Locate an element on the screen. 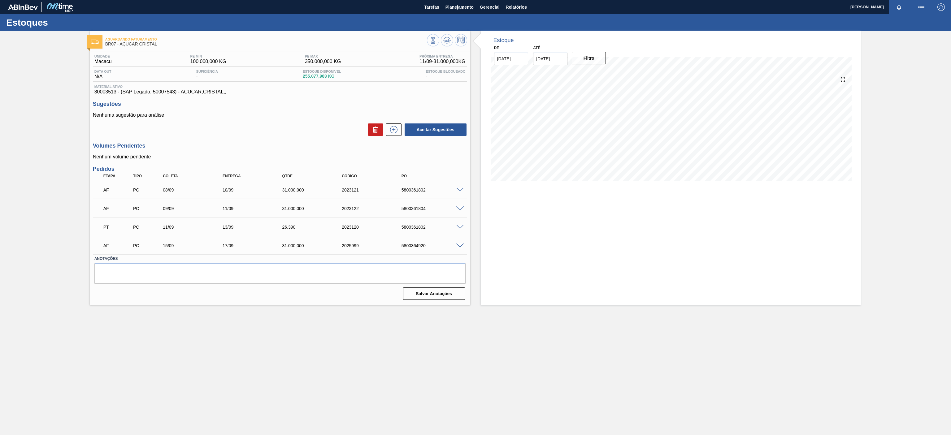 This screenshot has width=951, height=435. div: Entrega is located at coordinates (255, 176).